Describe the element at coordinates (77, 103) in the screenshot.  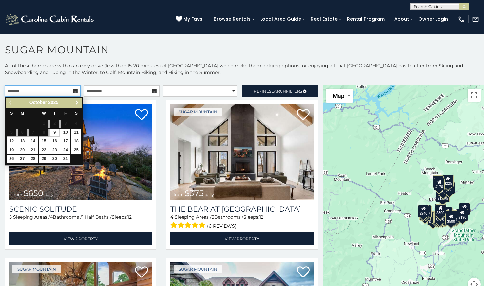
I see `span: Next` at that location.